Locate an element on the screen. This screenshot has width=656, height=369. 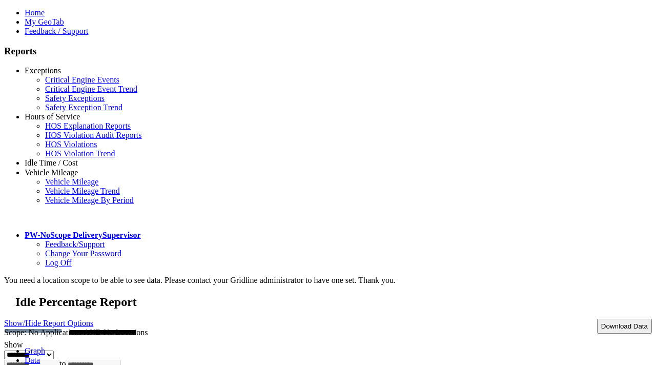
a: Data is located at coordinates (32, 360).